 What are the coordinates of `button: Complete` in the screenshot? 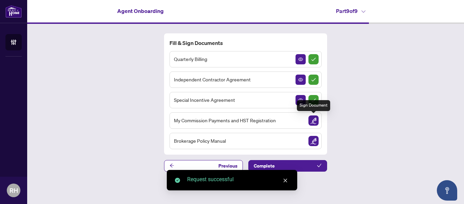 It's located at (288, 165).